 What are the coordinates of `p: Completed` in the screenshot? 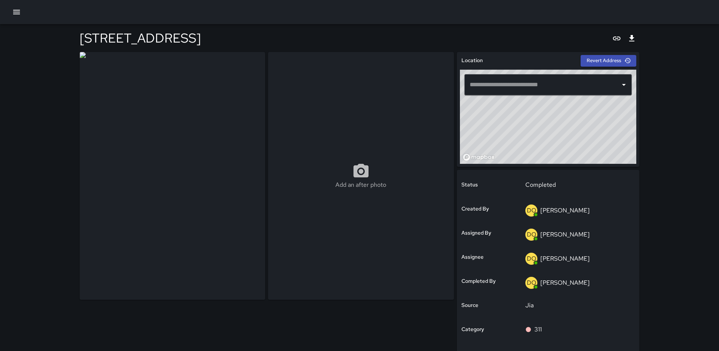 It's located at (578, 185).